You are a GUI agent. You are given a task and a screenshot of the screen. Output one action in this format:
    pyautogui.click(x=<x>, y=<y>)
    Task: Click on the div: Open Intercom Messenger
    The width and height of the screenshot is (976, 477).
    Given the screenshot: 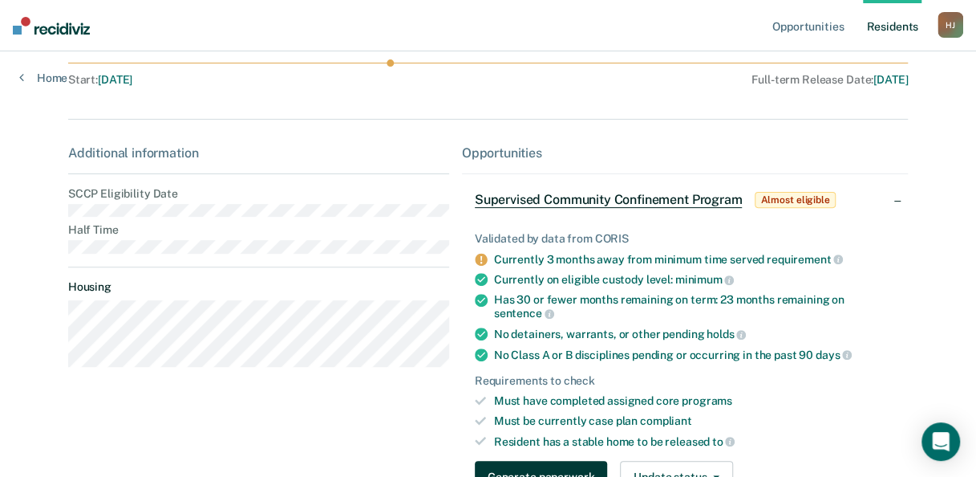 What is the action you would take?
    pyautogui.click(x=941, y=441)
    